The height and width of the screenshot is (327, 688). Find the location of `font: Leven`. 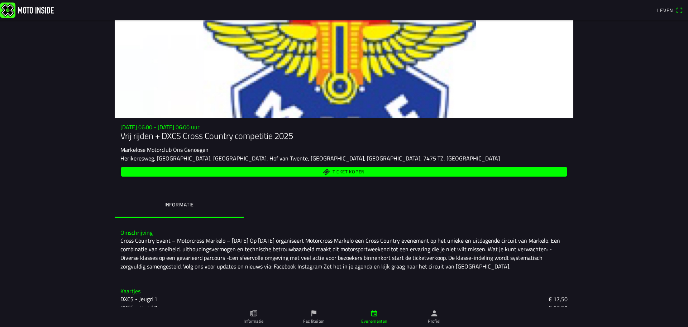

font: Leven is located at coordinates (665, 10).